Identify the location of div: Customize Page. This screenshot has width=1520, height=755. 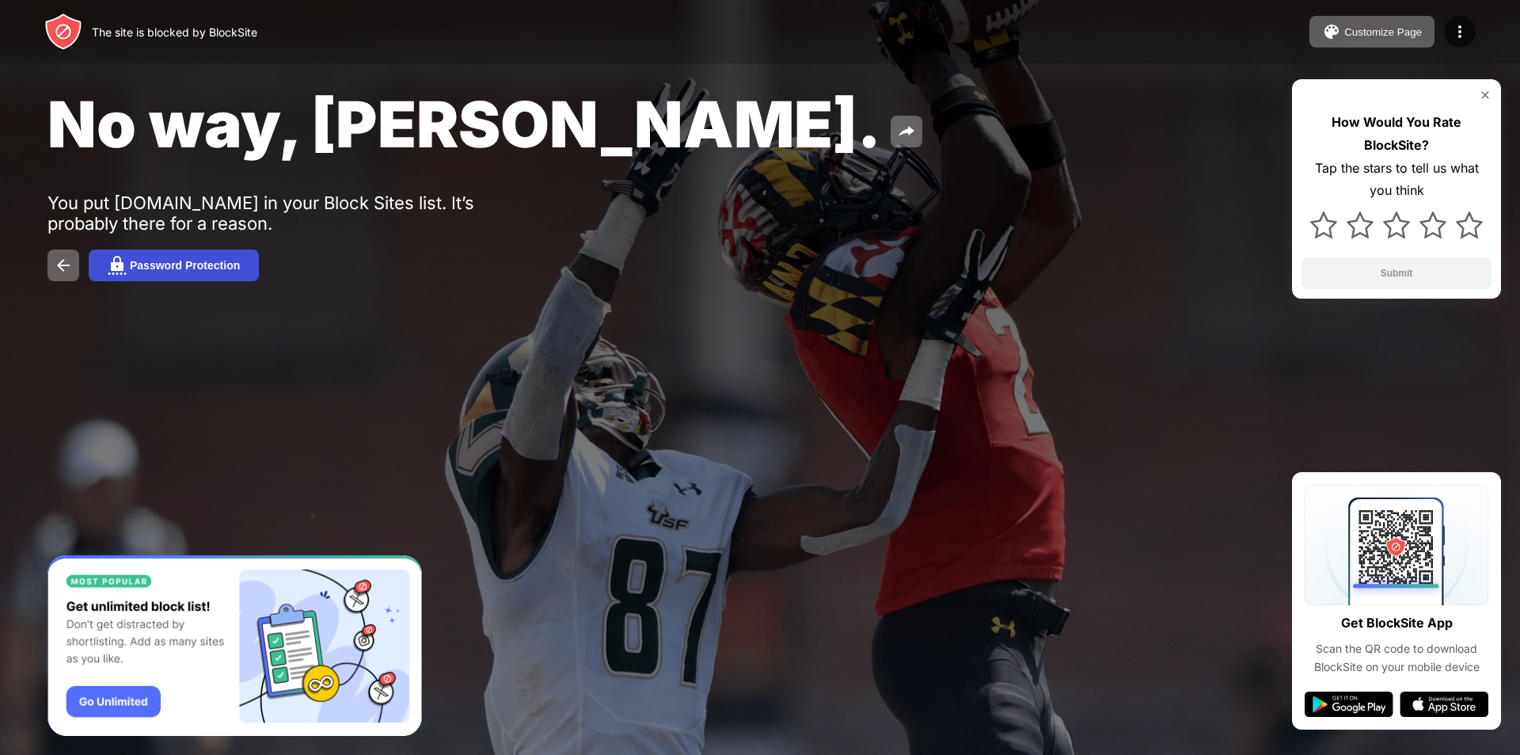
(1383, 32).